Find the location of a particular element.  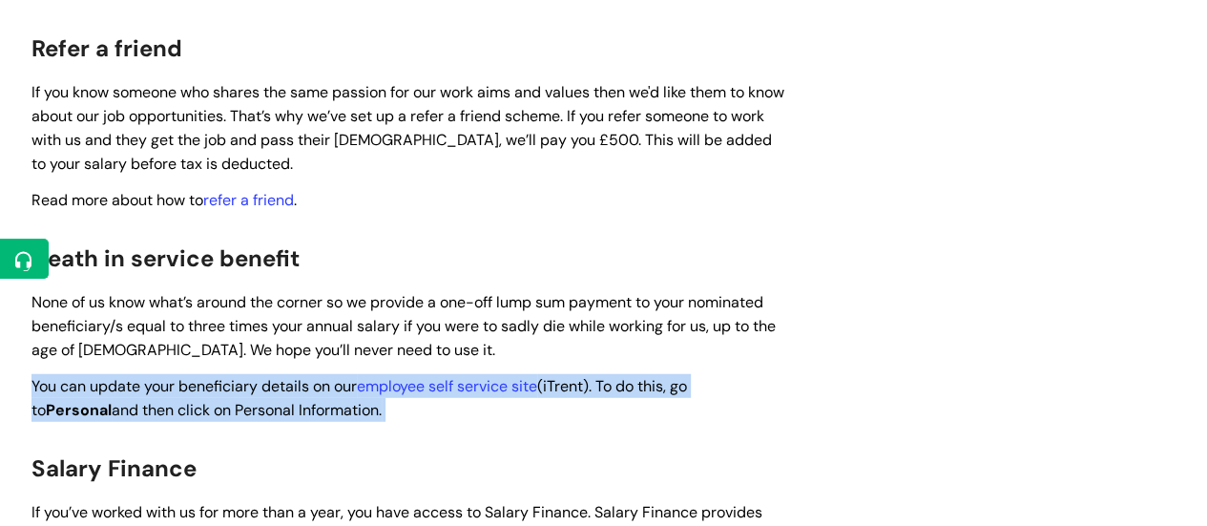

span: You can update your beneficiary details on our (iTrent). To do this, go to is located at coordinates (359, 398).